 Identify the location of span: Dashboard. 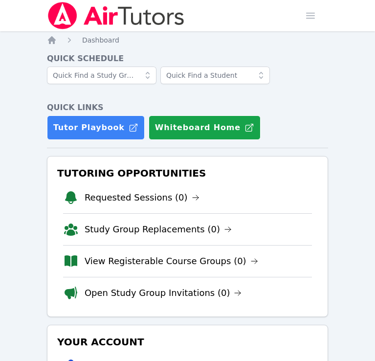
(101, 40).